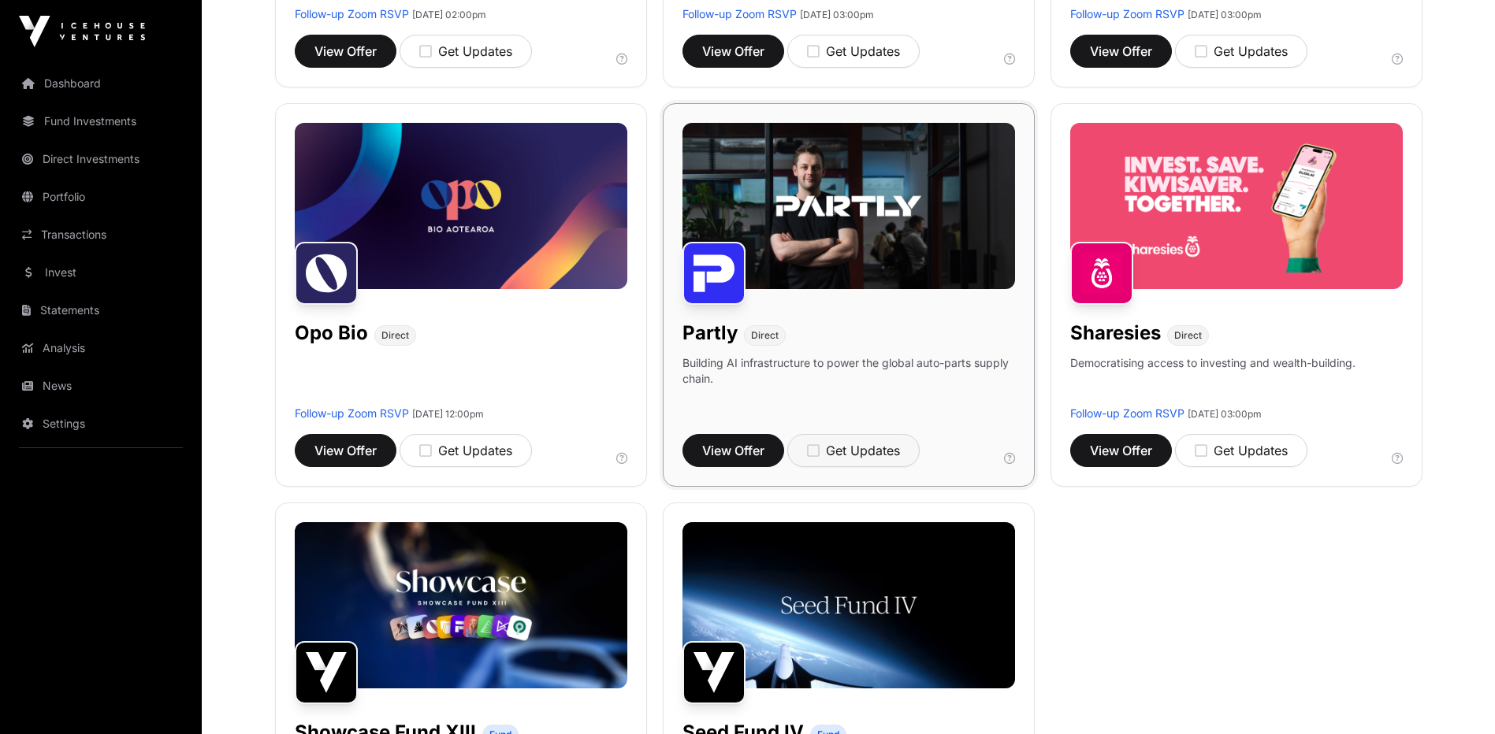 This screenshot has height=734, width=1495. Describe the element at coordinates (101, 159) in the screenshot. I see `a: Direct Investments` at that location.